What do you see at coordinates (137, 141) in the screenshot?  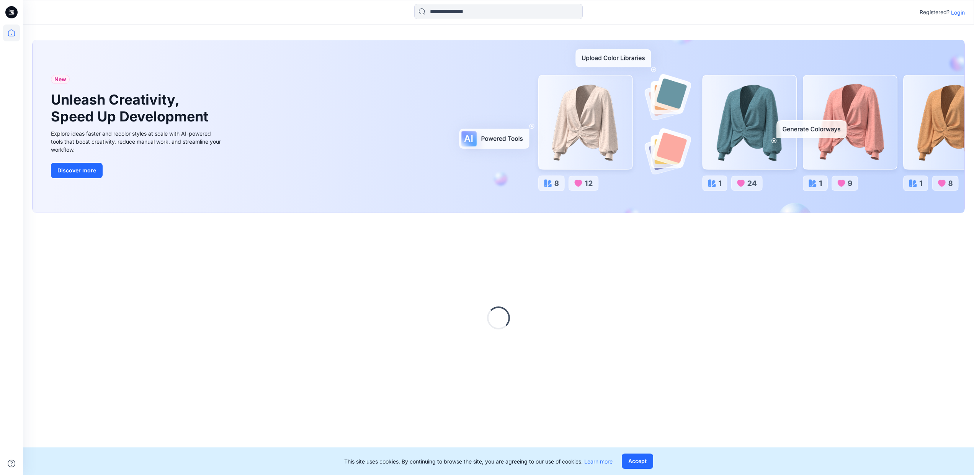 I see `div: Explore ideas faster and recolor styles at scale with AI-powered tools that boost creativity, red...` at bounding box center [137, 141].